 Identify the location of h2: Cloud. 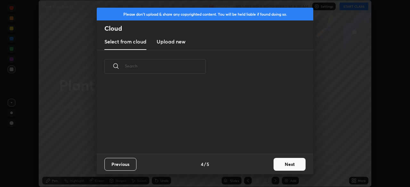
(209, 28).